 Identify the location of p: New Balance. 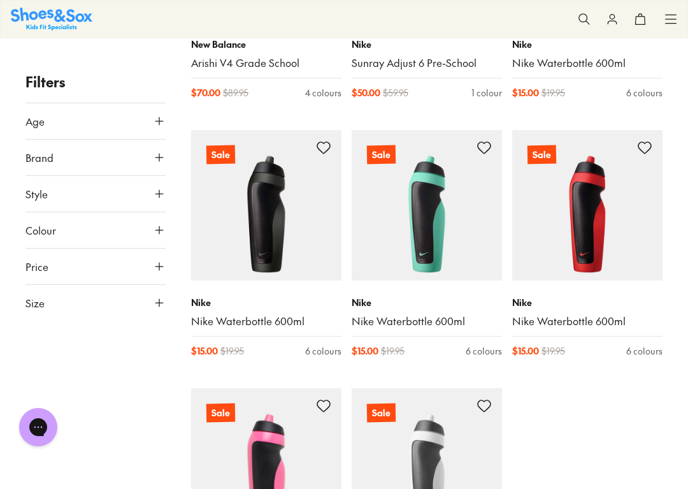
(266, 44).